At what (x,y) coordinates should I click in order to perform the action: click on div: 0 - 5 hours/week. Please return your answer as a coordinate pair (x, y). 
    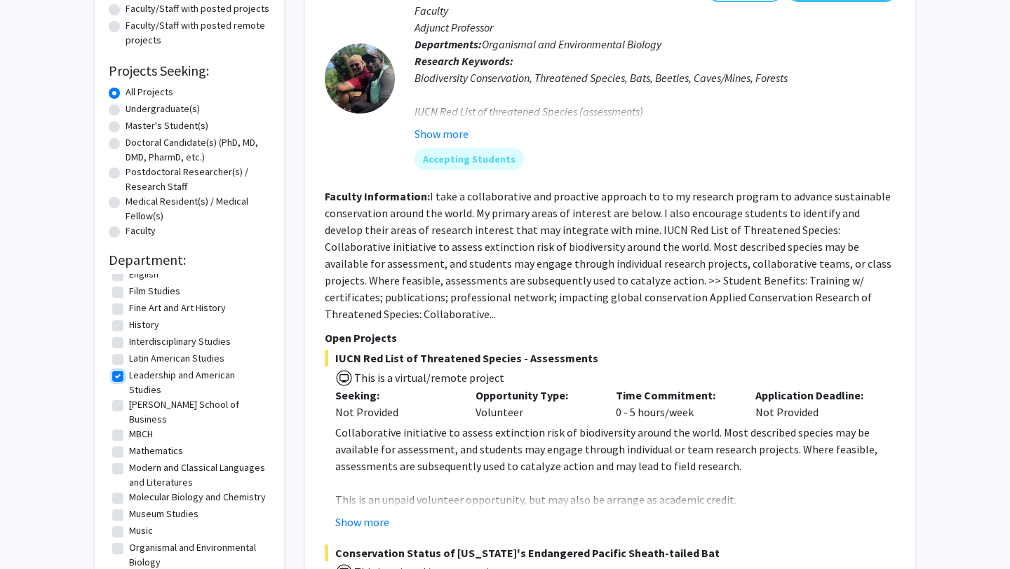
    Looking at the image, I should click on (675, 404).